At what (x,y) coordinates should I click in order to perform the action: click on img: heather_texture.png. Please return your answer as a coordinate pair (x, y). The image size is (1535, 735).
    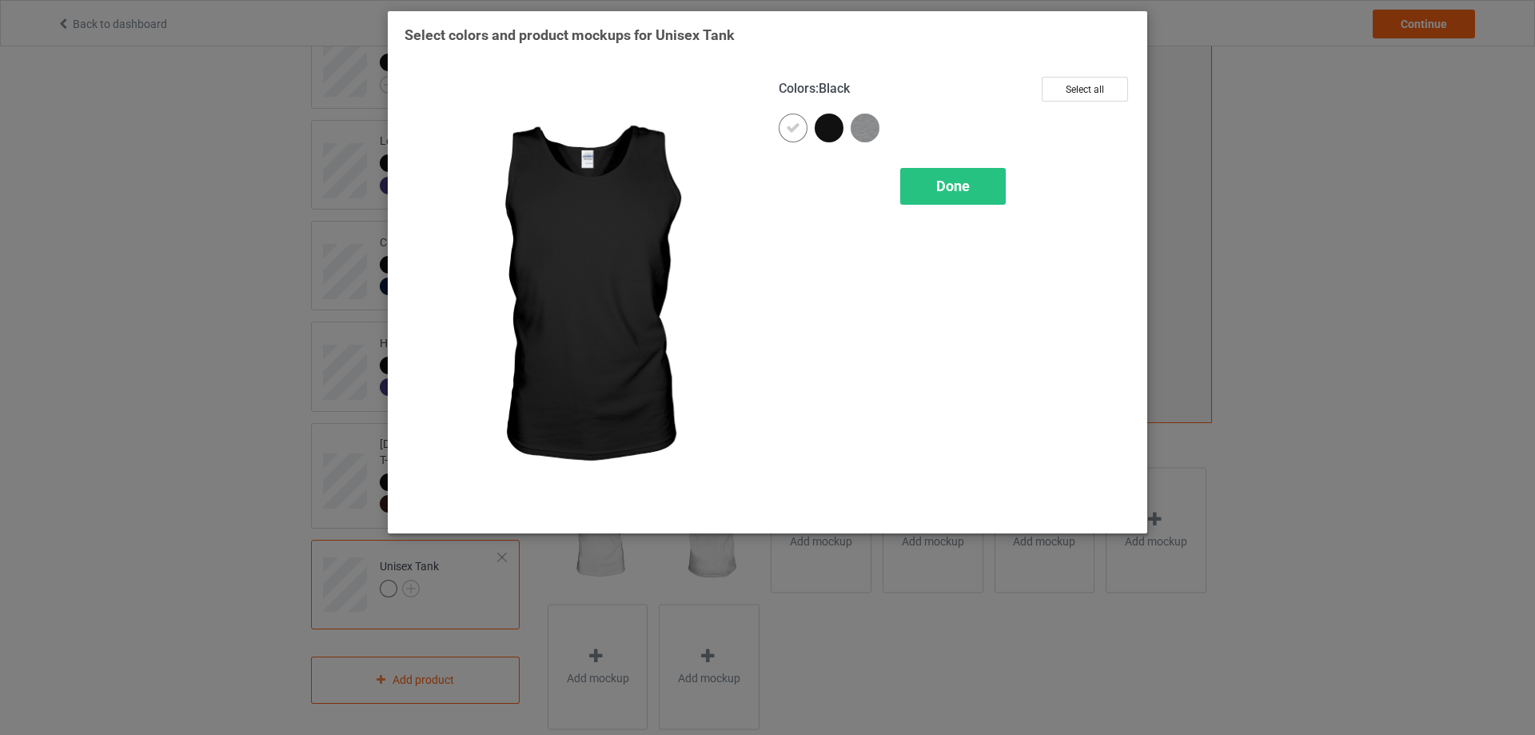
    Looking at the image, I should click on (865, 128).